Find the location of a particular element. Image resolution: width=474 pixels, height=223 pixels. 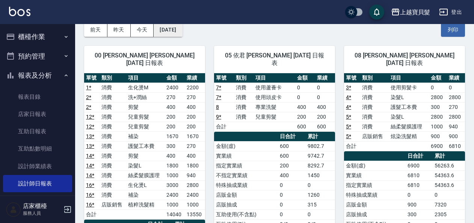

td: 2200 is located at coordinates (195, 87).